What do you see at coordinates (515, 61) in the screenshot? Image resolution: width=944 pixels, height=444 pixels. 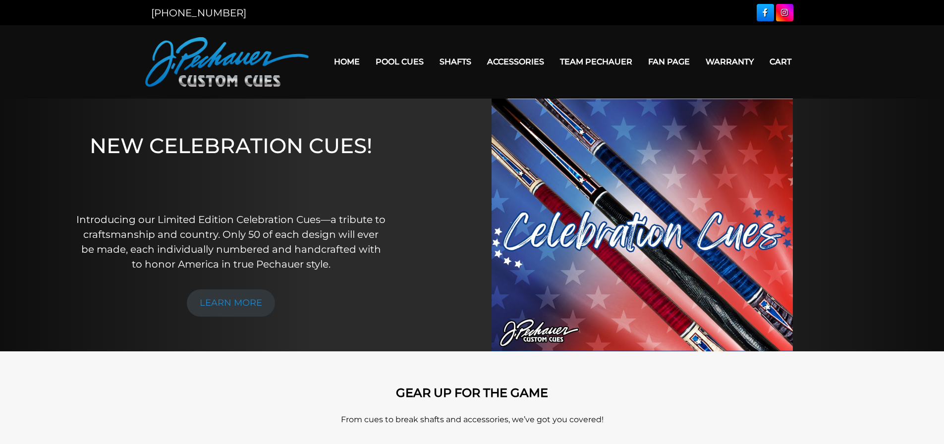 I see `a: Accessories` at bounding box center [515, 61].